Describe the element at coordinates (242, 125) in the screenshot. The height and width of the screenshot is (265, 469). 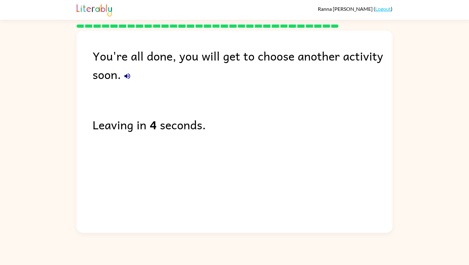
I see `div: Leaving in seconds.` at that location.